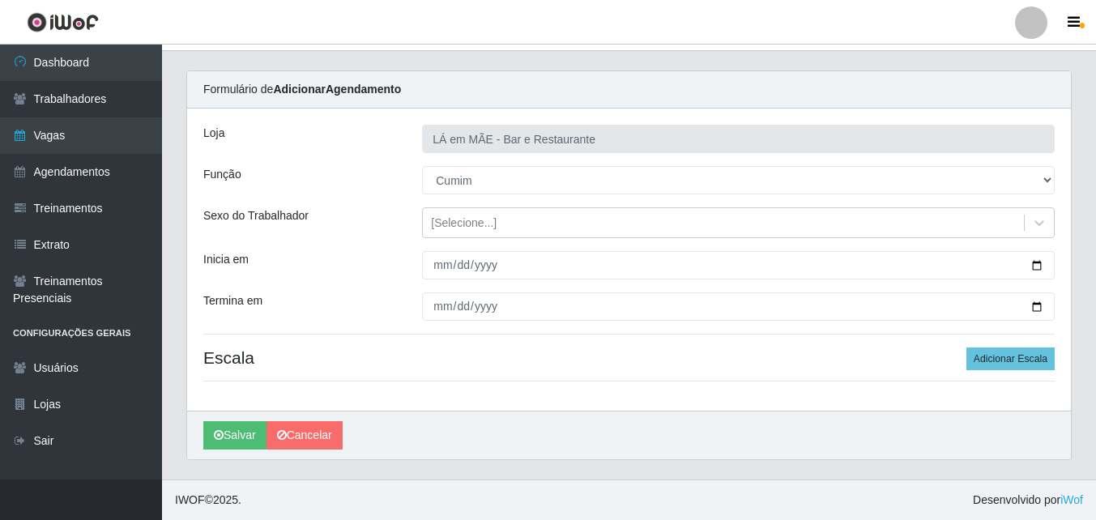  What do you see at coordinates (256, 216) in the screenshot?
I see `label: Sexo do Trabalhador` at bounding box center [256, 216].